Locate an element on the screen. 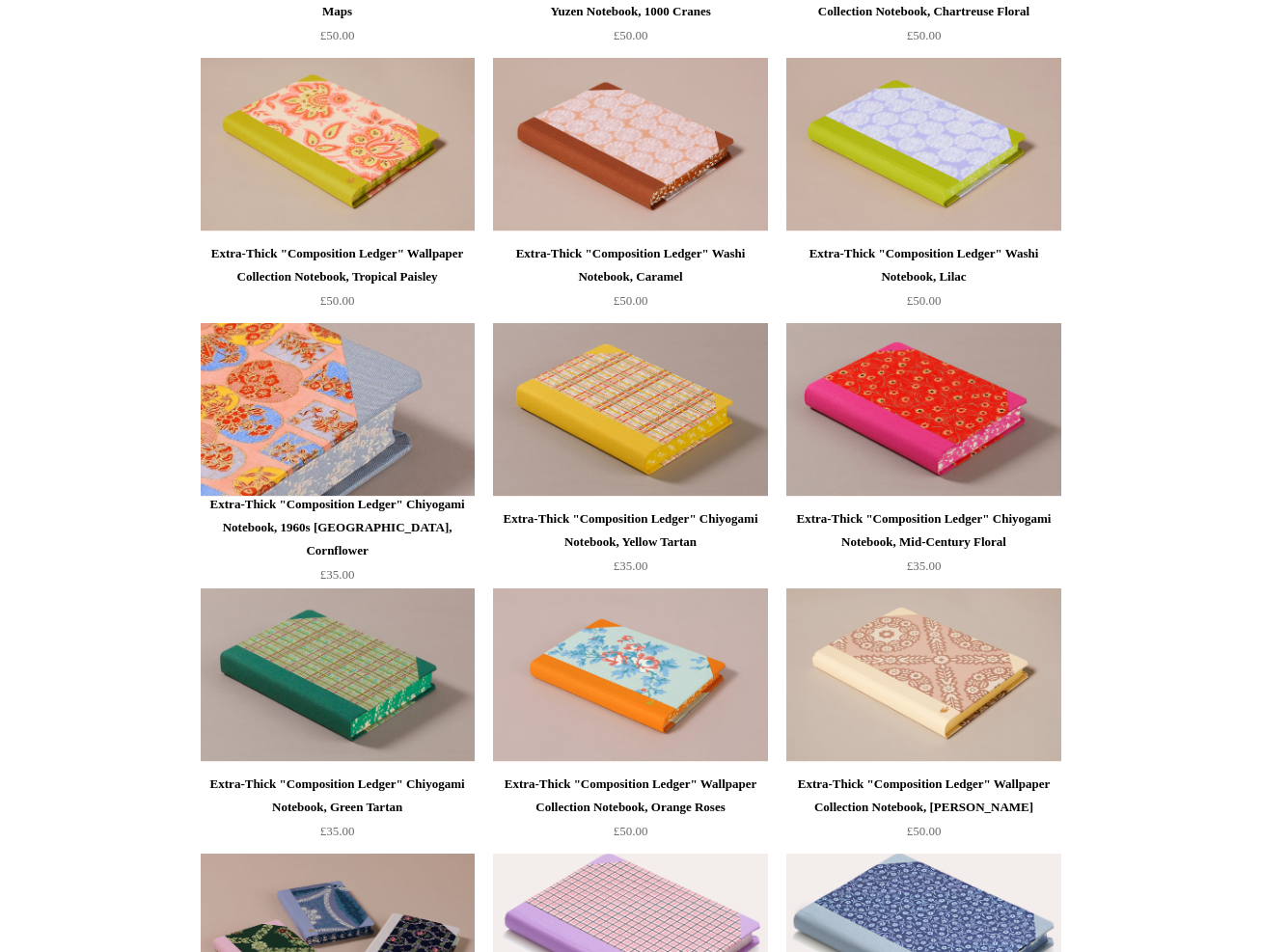 This screenshot has width=1261, height=952. div: Extra-Thick "Composition Ledger" Washi Notebook, Lilac is located at coordinates (923, 265).